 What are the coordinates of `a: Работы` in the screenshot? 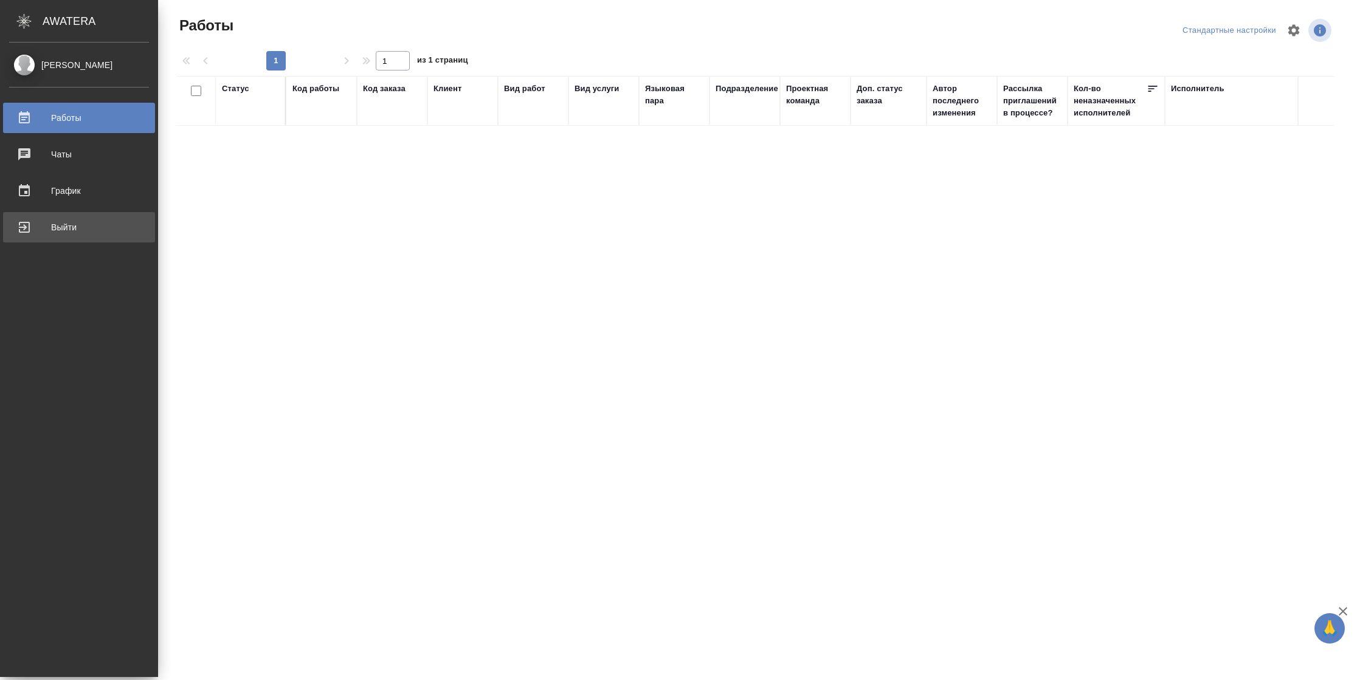 It's located at (79, 118).